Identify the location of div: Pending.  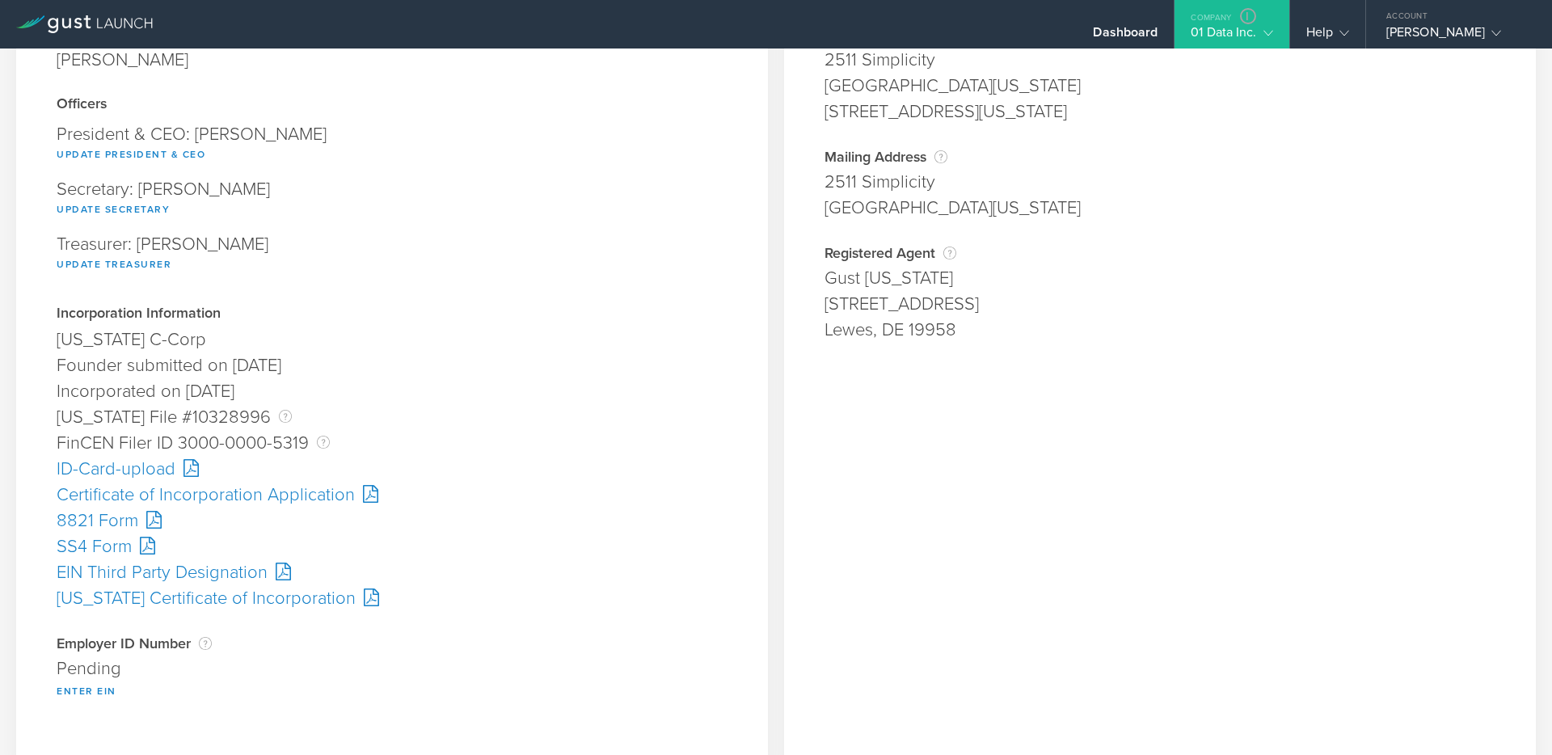
(392, 669).